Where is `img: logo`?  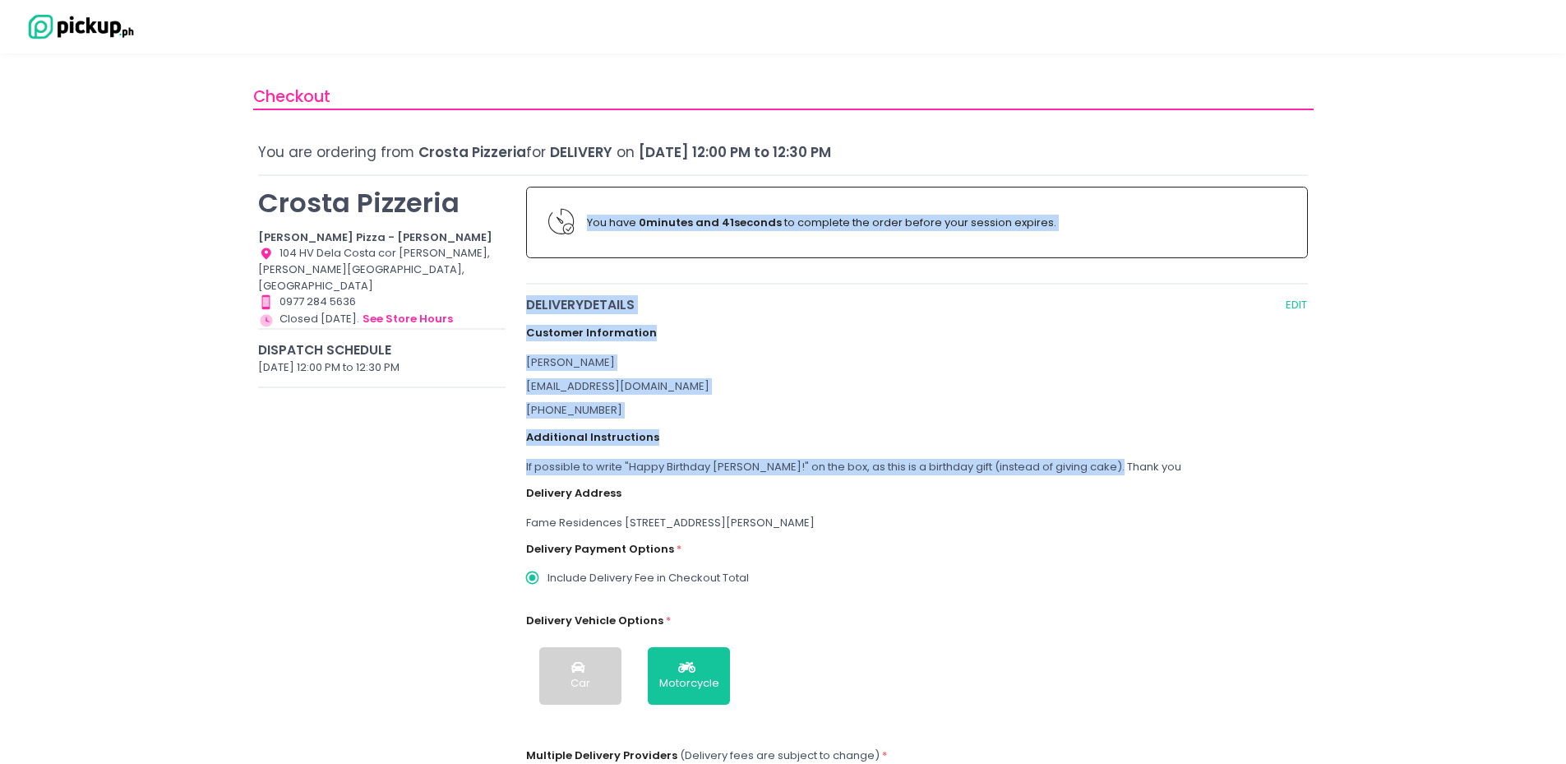
img: logo is located at coordinates (78, 26).